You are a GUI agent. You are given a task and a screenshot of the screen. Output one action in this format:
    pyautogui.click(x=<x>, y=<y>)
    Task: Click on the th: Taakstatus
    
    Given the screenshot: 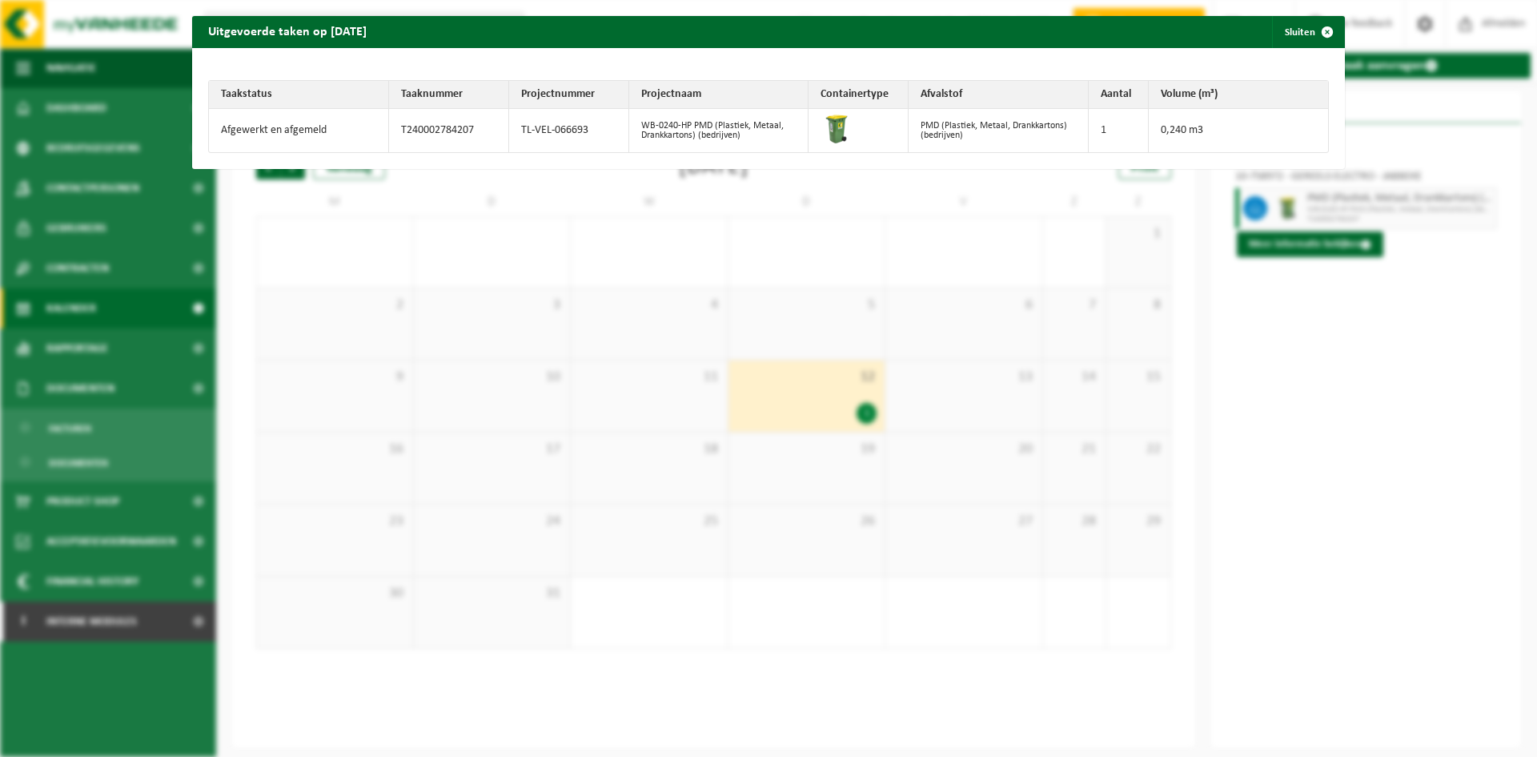 What is the action you would take?
    pyautogui.click(x=299, y=94)
    